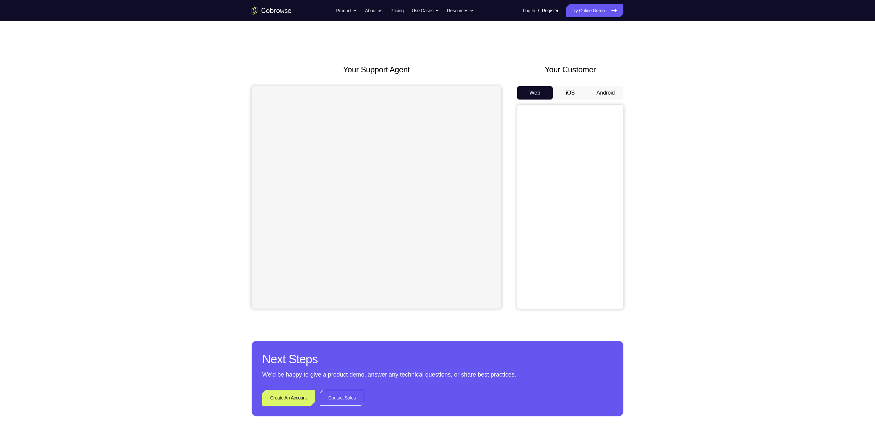 Image resolution: width=875 pixels, height=426 pixels. Describe the element at coordinates (376, 70) in the screenshot. I see `h2: Your Support Agent` at that location.